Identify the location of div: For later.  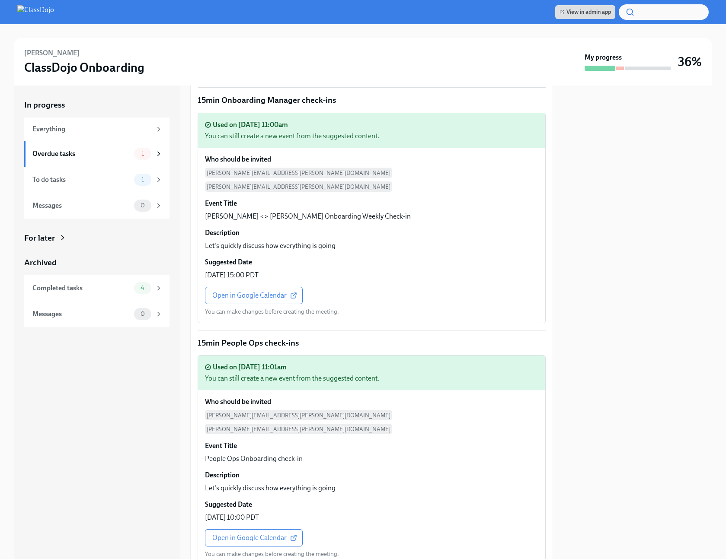
(39, 238).